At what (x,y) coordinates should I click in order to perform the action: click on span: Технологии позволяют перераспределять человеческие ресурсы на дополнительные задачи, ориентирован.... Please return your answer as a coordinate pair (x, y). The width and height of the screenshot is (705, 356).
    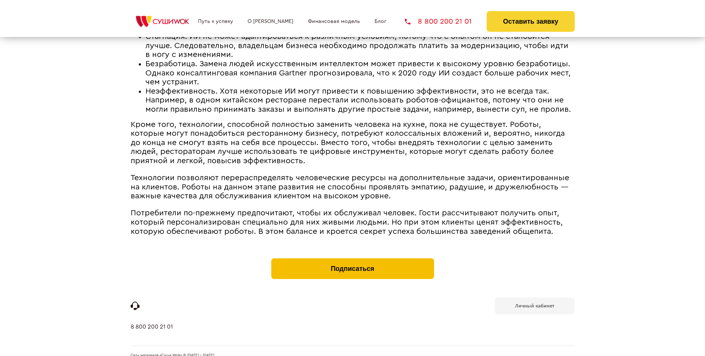
    Looking at the image, I should click on (350, 187).